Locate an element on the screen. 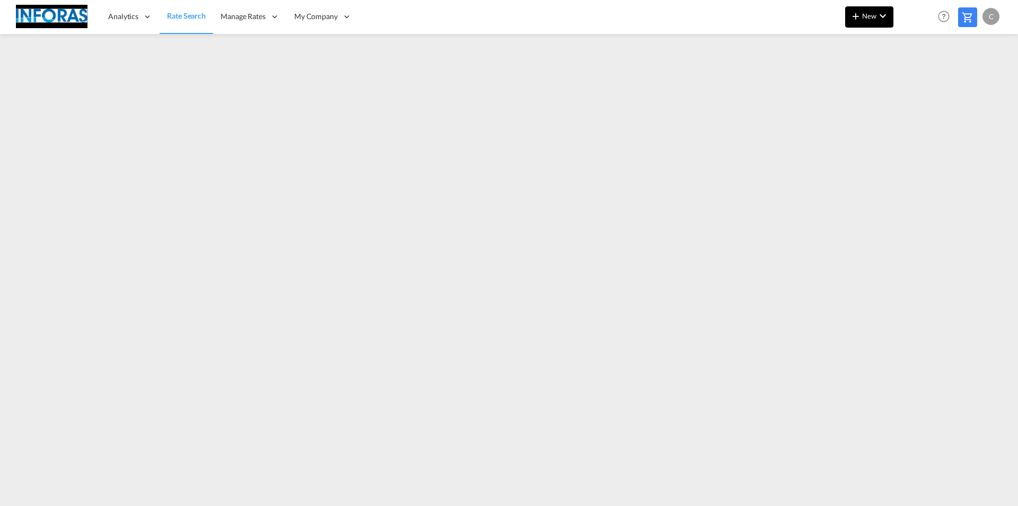 The width and height of the screenshot is (1018, 506). button: icon-plus 400-fgNewicon-chevron-down is located at coordinates (869, 17).